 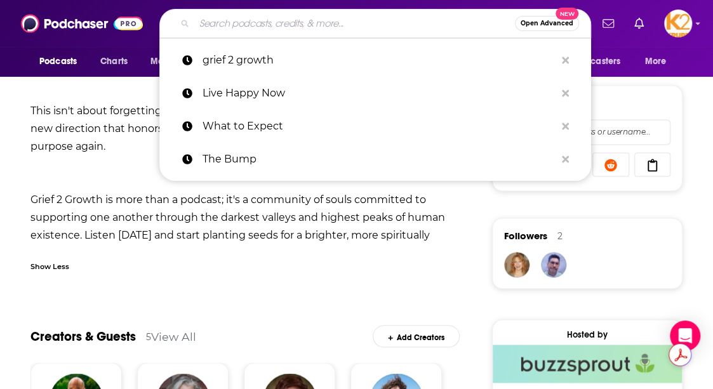 What do you see at coordinates (375, 23) in the screenshot?
I see `div: Search podcasts, credits, & more...` at bounding box center [375, 23].